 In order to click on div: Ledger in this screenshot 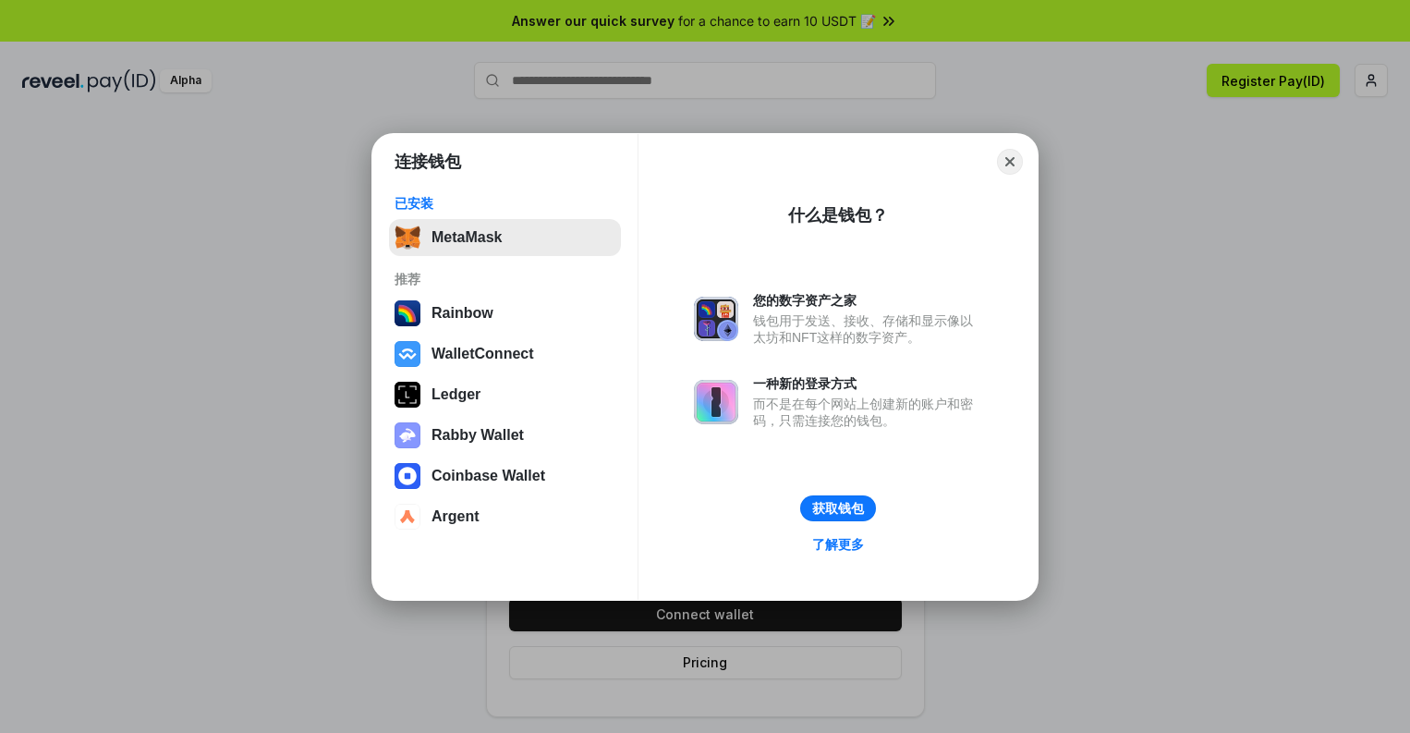, I will do `click(456, 395)`.